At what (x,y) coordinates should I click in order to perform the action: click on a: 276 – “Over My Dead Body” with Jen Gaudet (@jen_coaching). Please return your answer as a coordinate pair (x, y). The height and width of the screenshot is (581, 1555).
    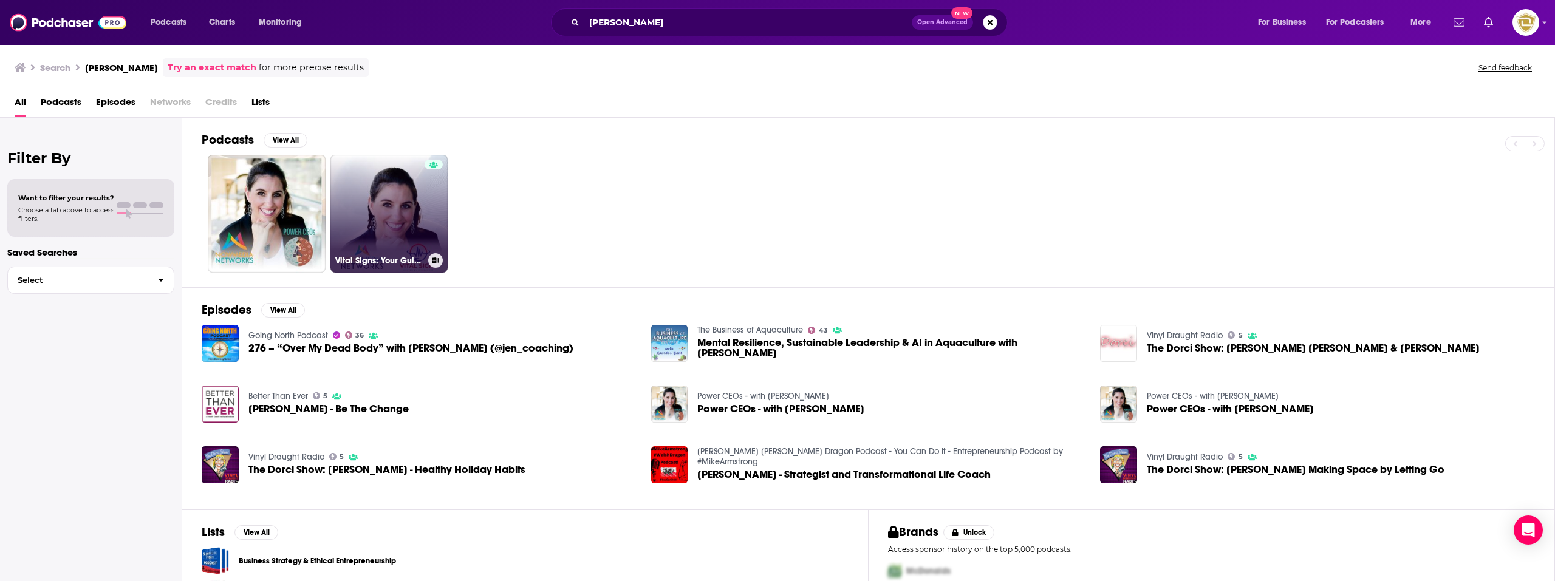
    Looking at the image, I should click on (411, 348).